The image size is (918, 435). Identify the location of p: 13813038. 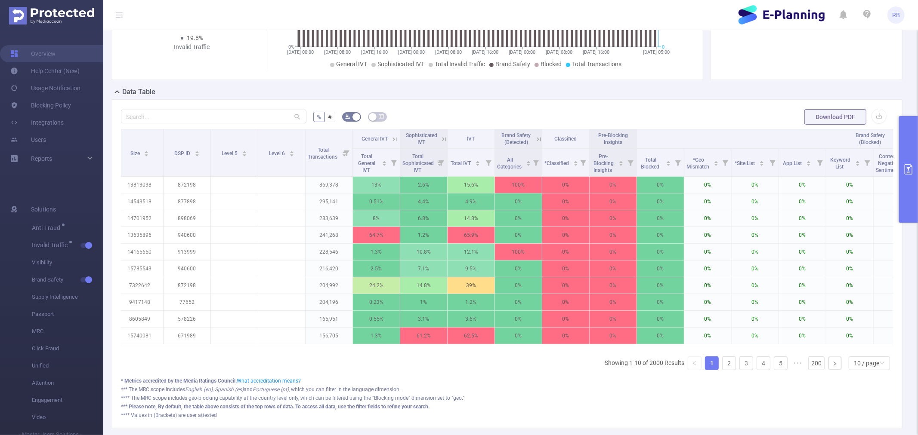
(139, 185).